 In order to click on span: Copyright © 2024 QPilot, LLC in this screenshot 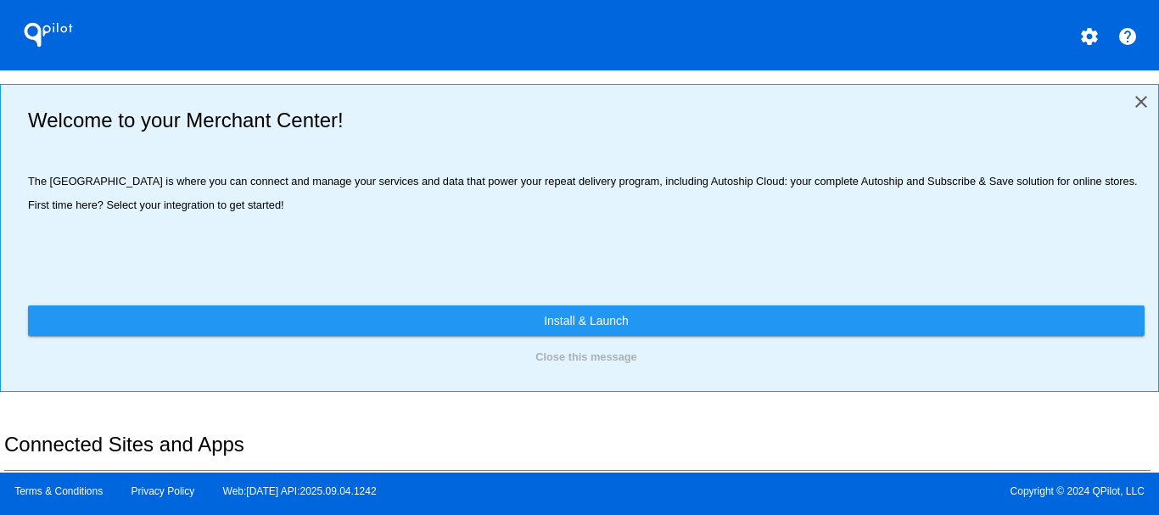, I will do `click(869, 491)`.